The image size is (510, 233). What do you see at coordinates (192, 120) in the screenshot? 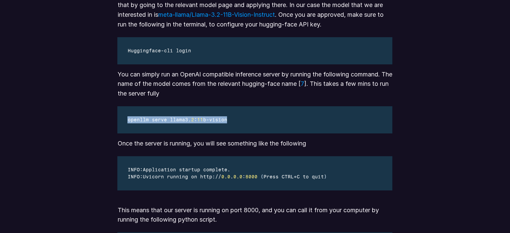
I see `span: 2` at bounding box center [192, 120].